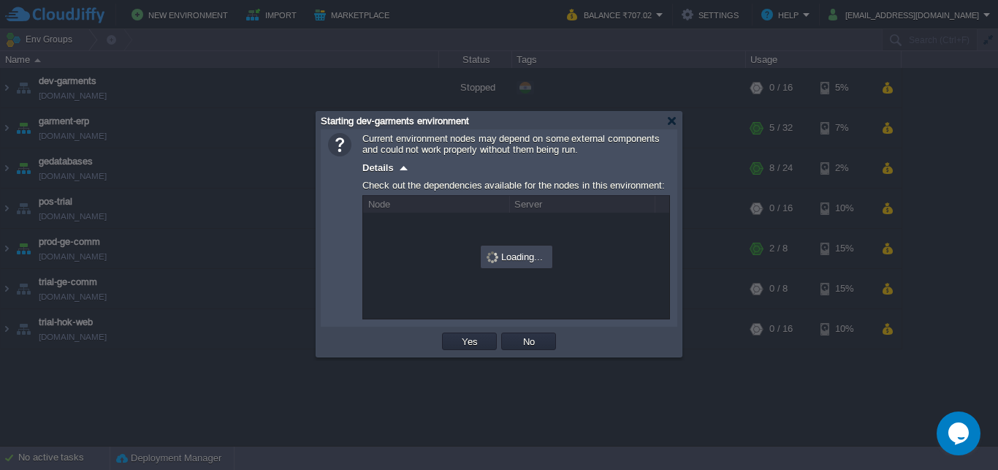 Image resolution: width=998 pixels, height=470 pixels. Describe the element at coordinates (470, 341) in the screenshot. I see `button: Yes` at that location.